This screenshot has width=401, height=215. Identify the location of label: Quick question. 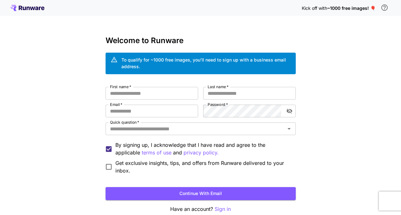
(125, 122).